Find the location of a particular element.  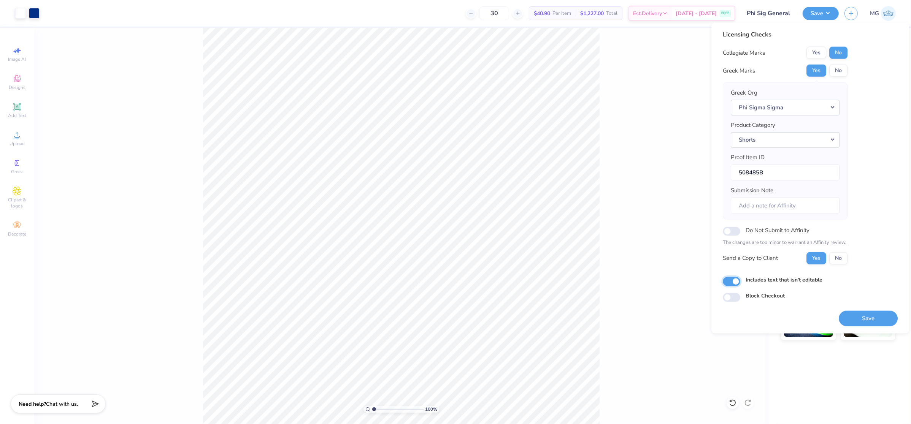

span: 100 % is located at coordinates (432, 410).